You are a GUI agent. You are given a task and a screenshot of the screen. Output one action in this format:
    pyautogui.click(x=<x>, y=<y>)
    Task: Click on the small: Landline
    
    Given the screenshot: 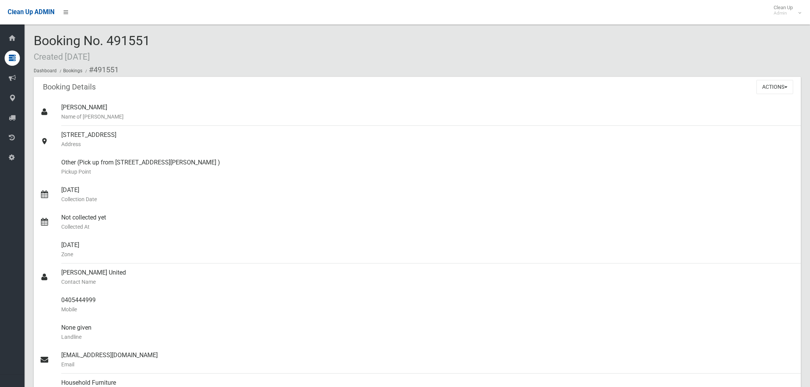 What is the action you would take?
    pyautogui.click(x=428, y=337)
    